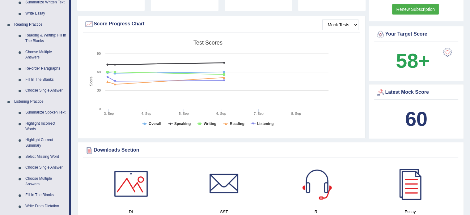 This screenshot has height=215, width=470. What do you see at coordinates (416, 119) in the screenshot?
I see `b: 60` at bounding box center [416, 119].